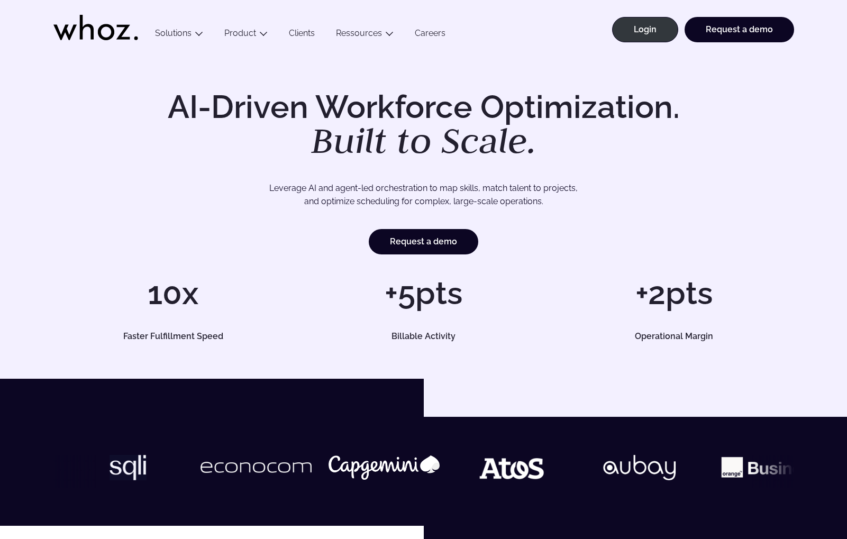  Describe the element at coordinates (645, 30) in the screenshot. I see `a: Login` at that location.